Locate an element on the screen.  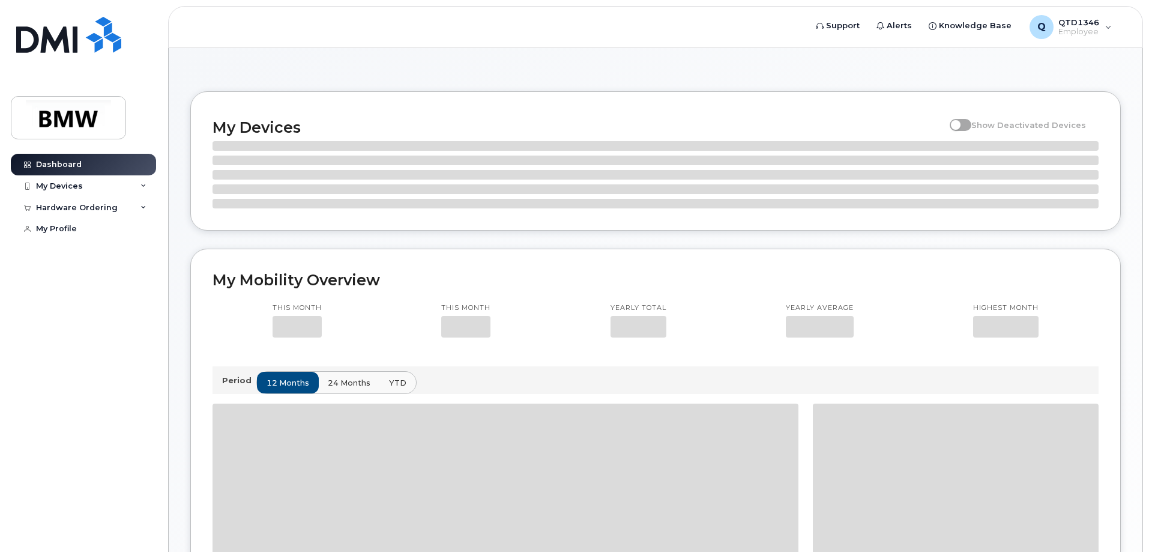
span: YTD is located at coordinates (397, 382).